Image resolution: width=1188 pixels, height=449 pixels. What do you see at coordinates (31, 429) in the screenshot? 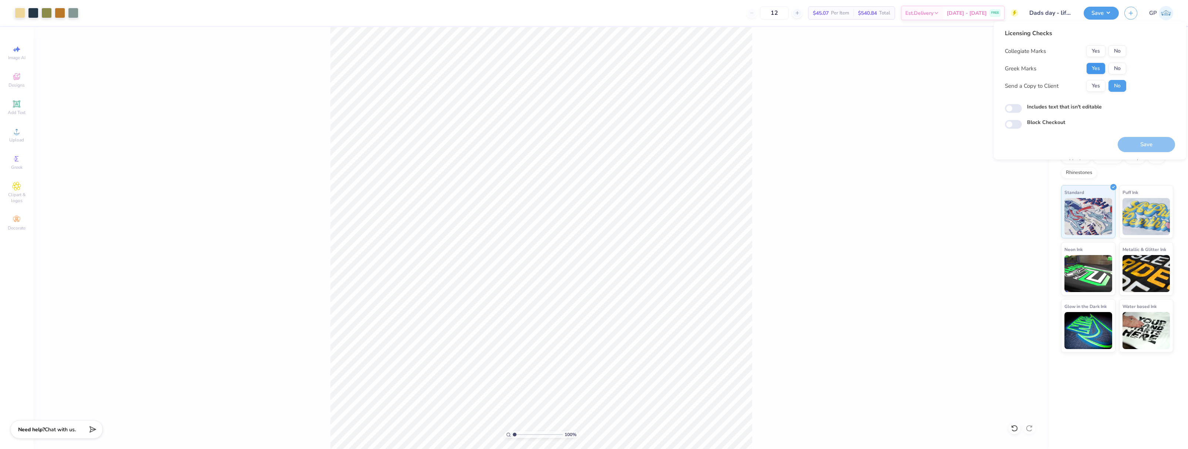
I see `strong: Need help?` at bounding box center [31, 429].